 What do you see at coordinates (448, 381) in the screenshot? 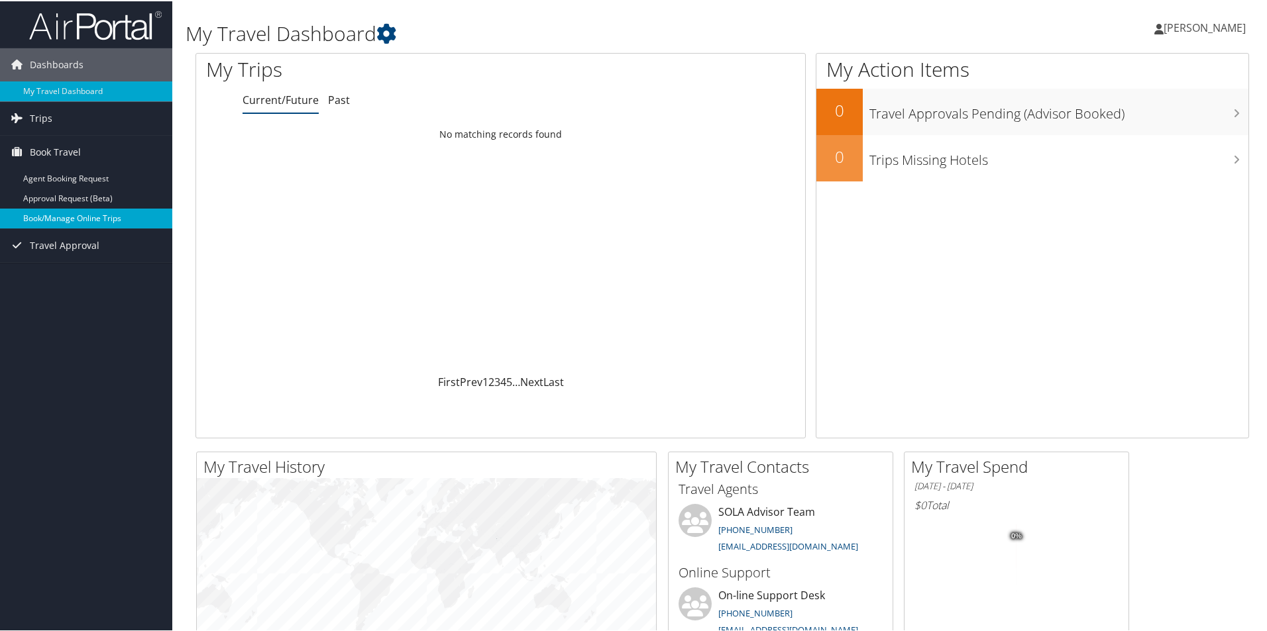
I see `a: First` at bounding box center [448, 381].